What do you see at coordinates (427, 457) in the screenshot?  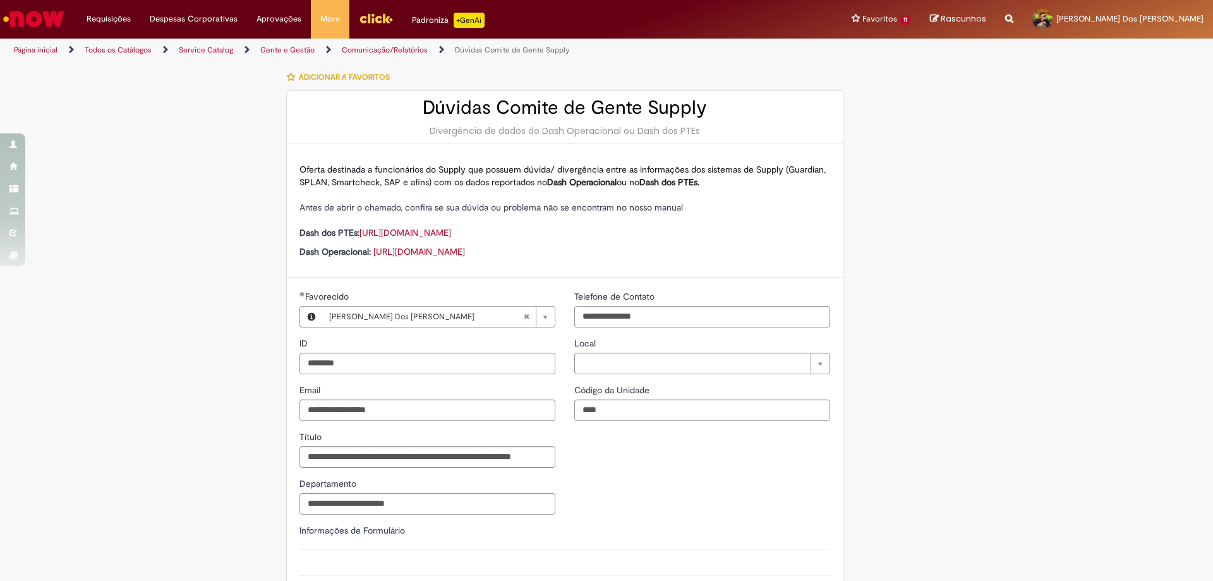 I see `input: Título` at bounding box center [427, 457].